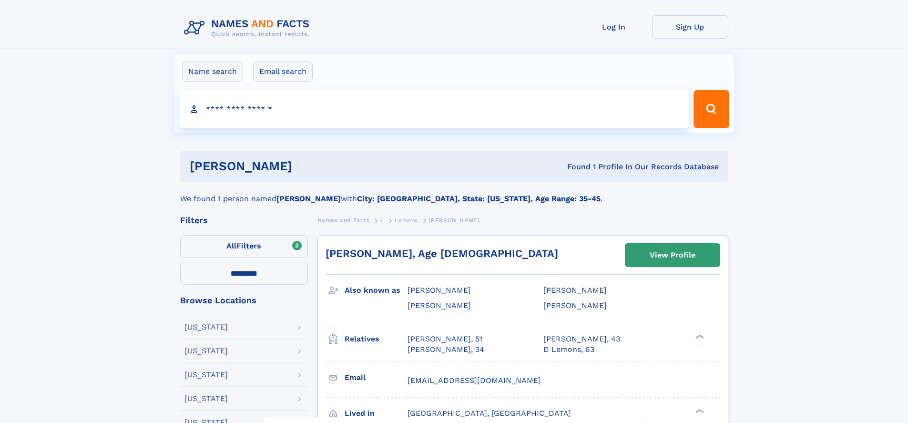 This screenshot has width=908, height=423. I want to click on div: Found 1 Profile In Our Records Database, so click(574, 167).